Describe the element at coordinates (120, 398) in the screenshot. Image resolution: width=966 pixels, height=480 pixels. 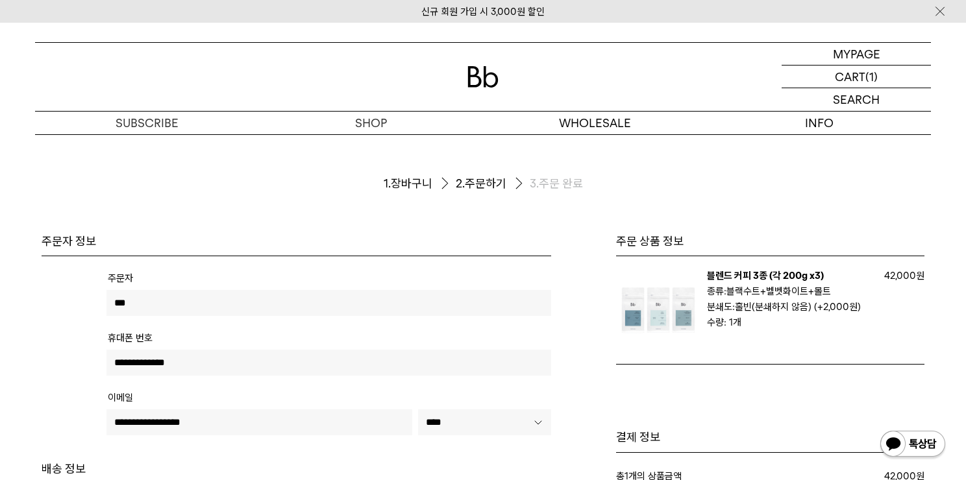
I see `span: 이메일` at that location.